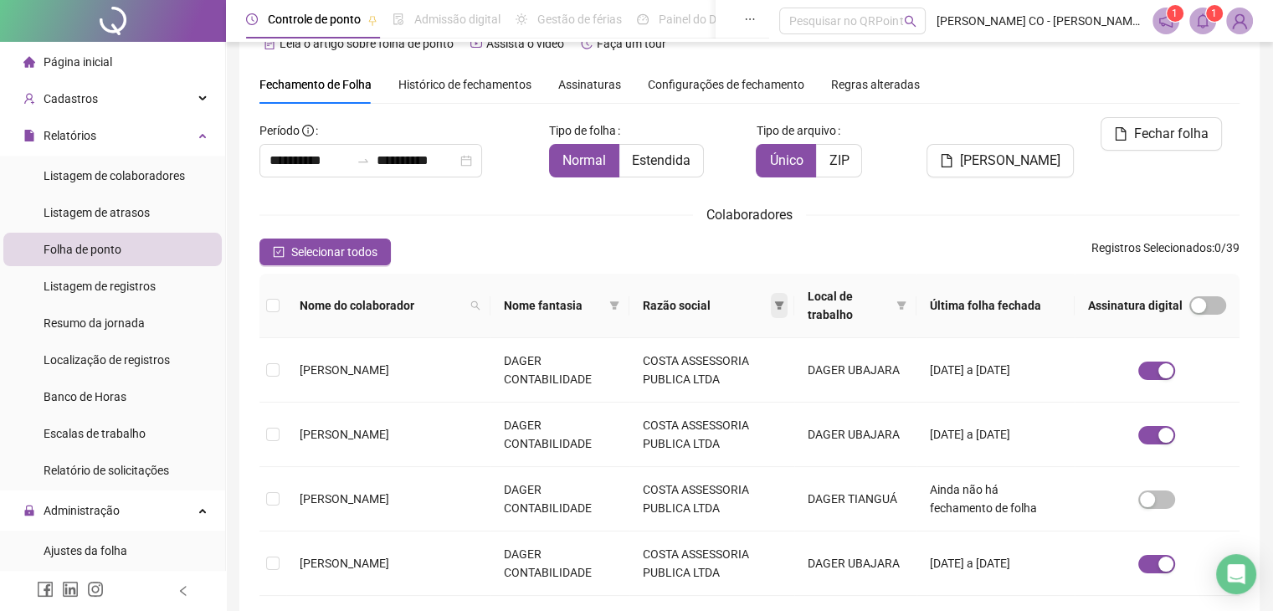 The width and height of the screenshot is (1273, 611). Describe the element at coordinates (106, 360) in the screenshot. I see `span: Localização de registros` at that location.